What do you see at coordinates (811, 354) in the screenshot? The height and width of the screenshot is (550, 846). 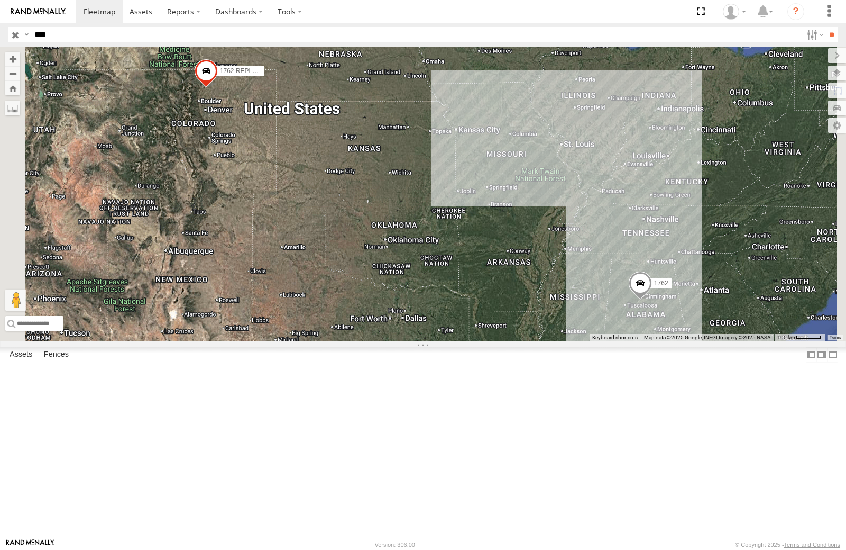 I see `label: Dock Summary Table to the Left` at bounding box center [811, 354].